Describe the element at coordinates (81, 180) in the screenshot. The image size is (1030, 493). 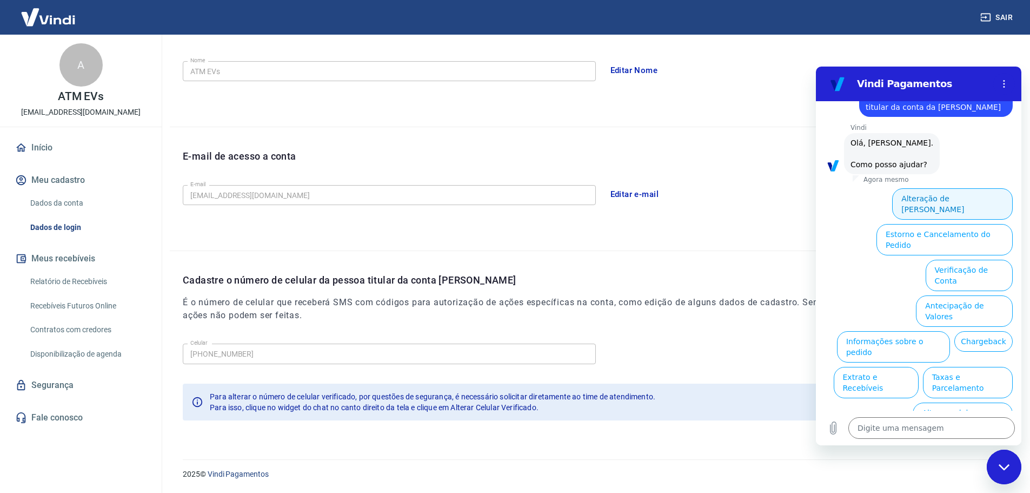
I see `button: Meu cadastro` at that location.